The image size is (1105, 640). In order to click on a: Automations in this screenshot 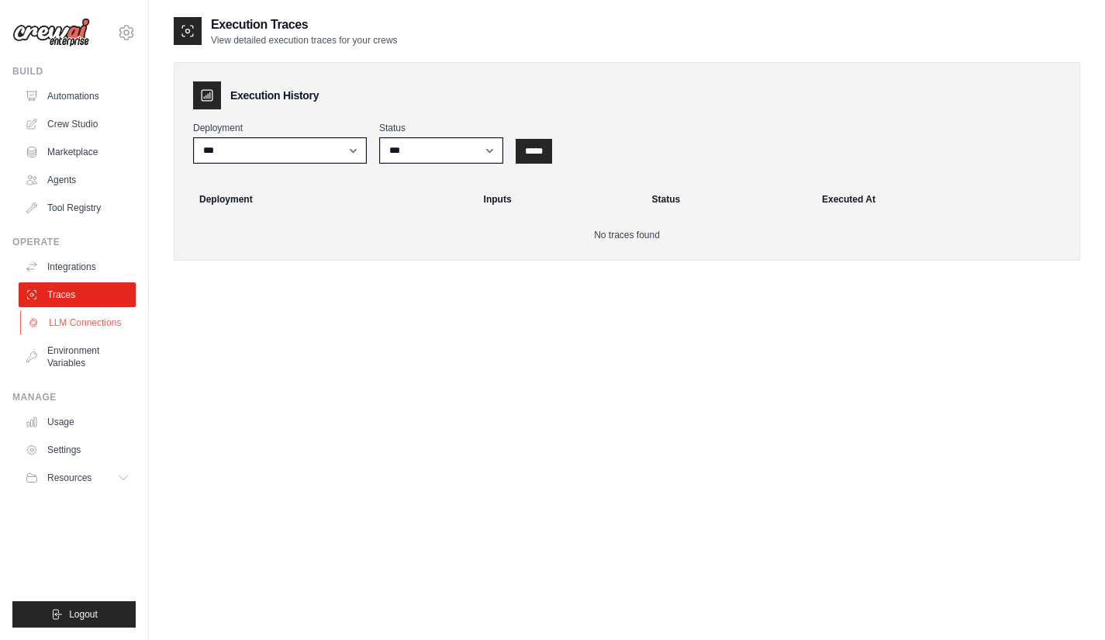, I will do `click(77, 96)`.